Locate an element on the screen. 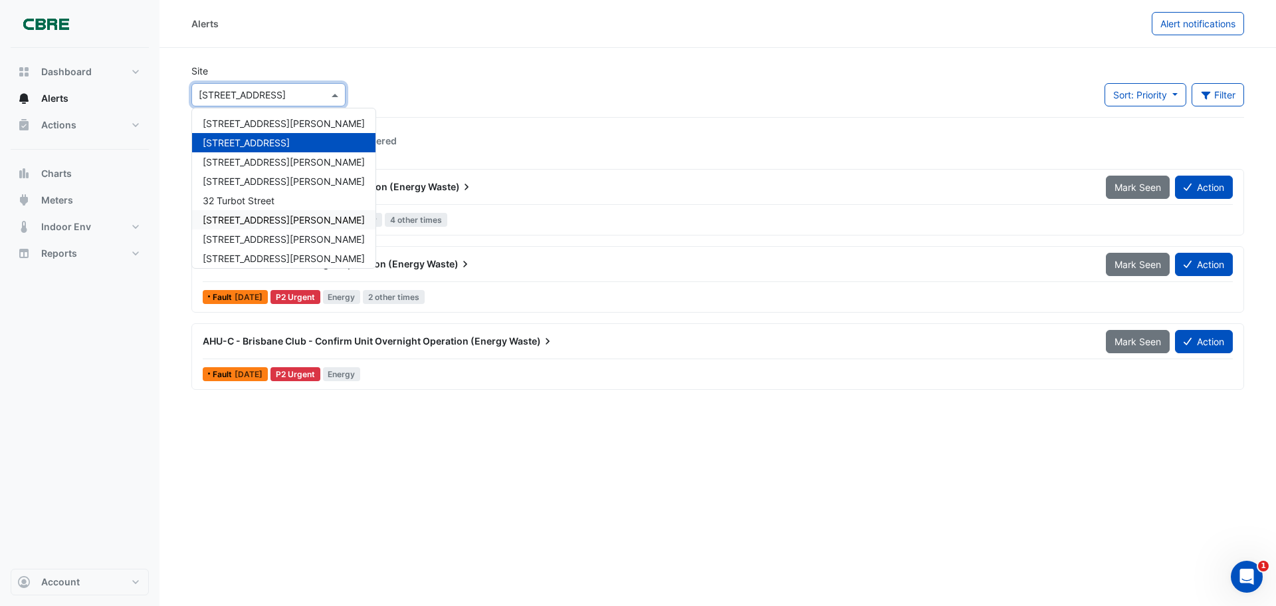 Image resolution: width=1276 pixels, height=606 pixels. app-icon: Actions is located at coordinates (24, 125).